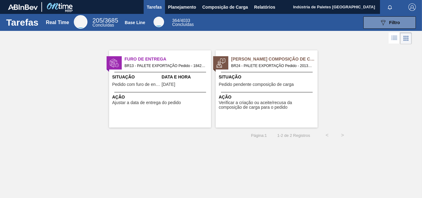 The height and width of the screenshot is (198, 422). What do you see at coordinates (394, 38) in the screenshot?
I see `div: Visão em Lista` at bounding box center [394, 38].